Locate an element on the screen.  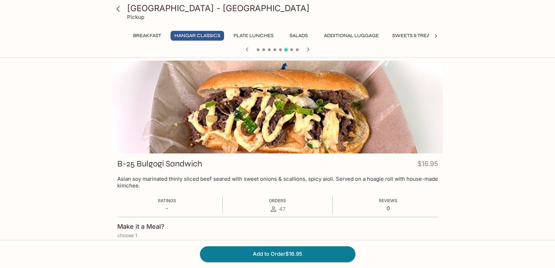
p: Asian soy marinated thinly sliced beef seared with sweet onions & scallions, spicy aioli. Served ... is located at coordinates (278, 182).